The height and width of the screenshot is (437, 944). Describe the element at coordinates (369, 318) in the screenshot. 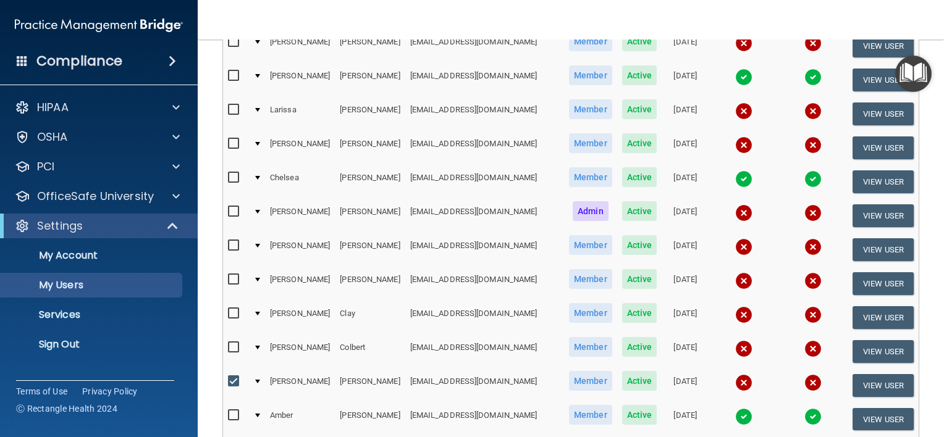

I see `td: Clay` at that location.